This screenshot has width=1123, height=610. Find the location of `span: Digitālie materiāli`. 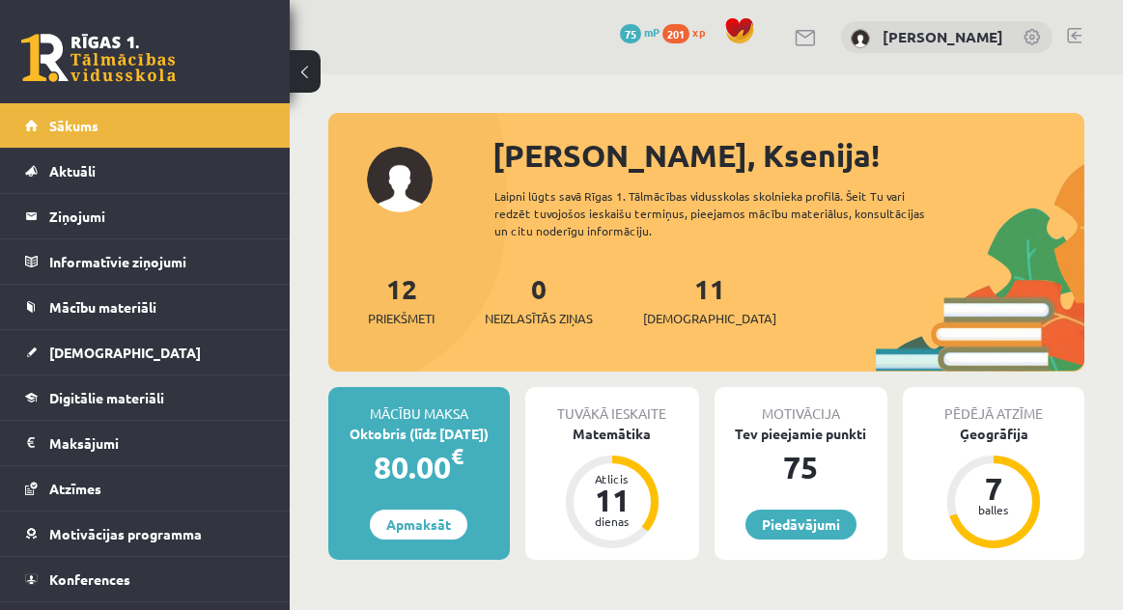

span: Digitālie materiāli is located at coordinates (106, 398).